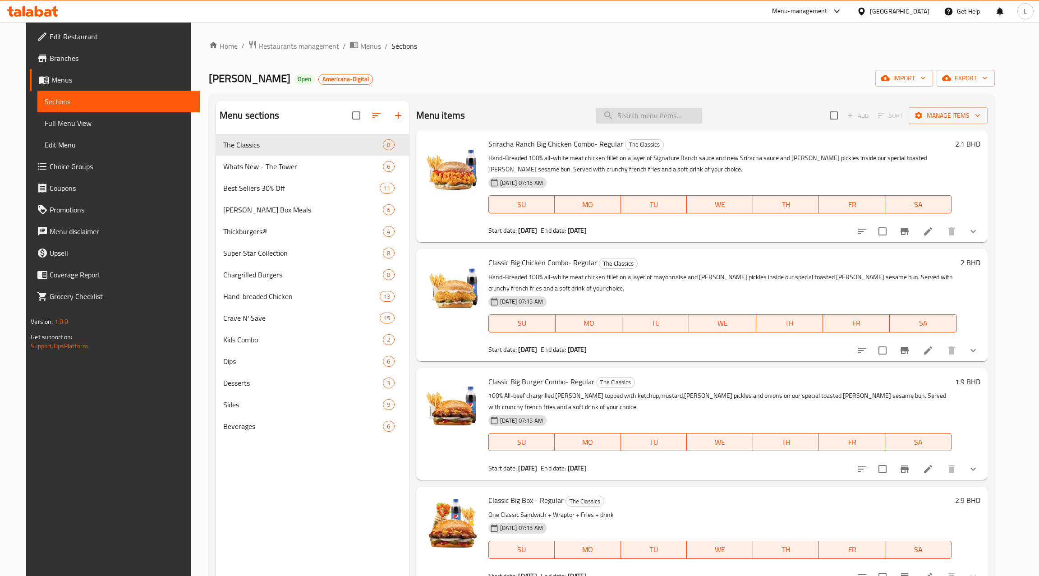 The height and width of the screenshot is (576, 1039). What do you see at coordinates (654, 549) in the screenshot?
I see `span: TU` at bounding box center [654, 549].